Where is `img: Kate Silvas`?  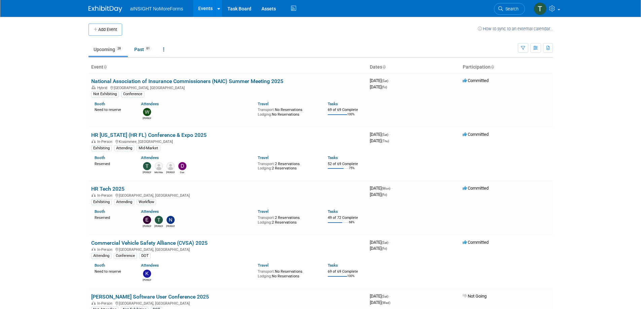
img: Kate Silvas is located at coordinates (147, 274).